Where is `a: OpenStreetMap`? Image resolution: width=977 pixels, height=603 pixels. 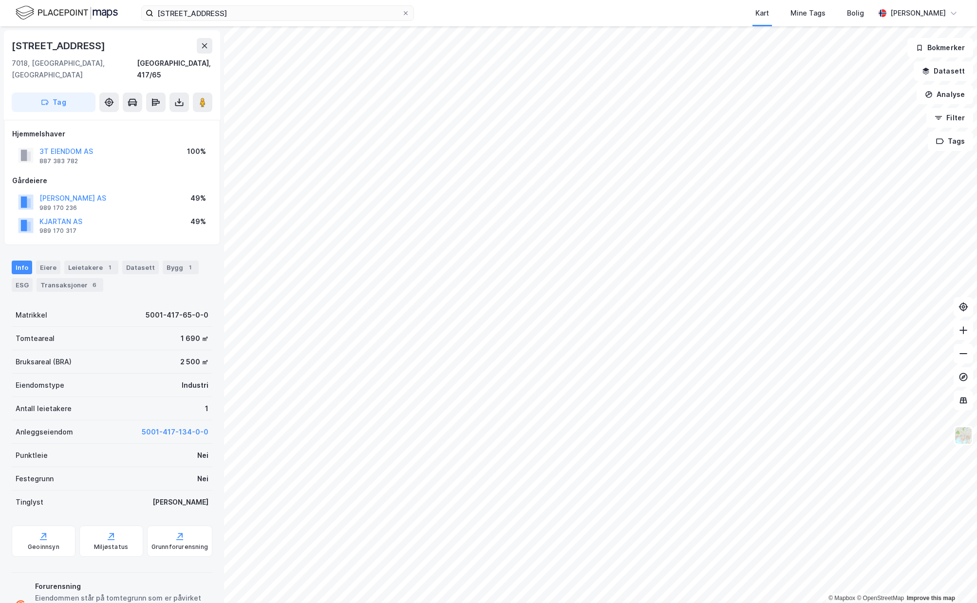
a: OpenStreetMap is located at coordinates (880, 598).